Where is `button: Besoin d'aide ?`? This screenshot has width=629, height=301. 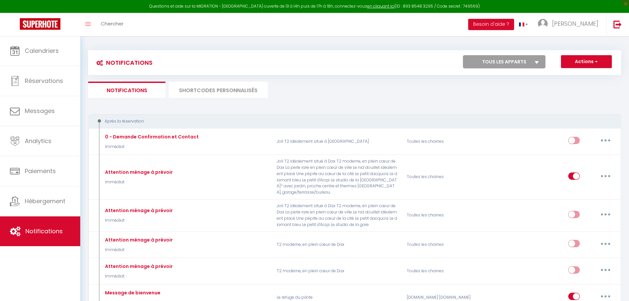
button: Besoin d'aide ? is located at coordinates (491, 24).